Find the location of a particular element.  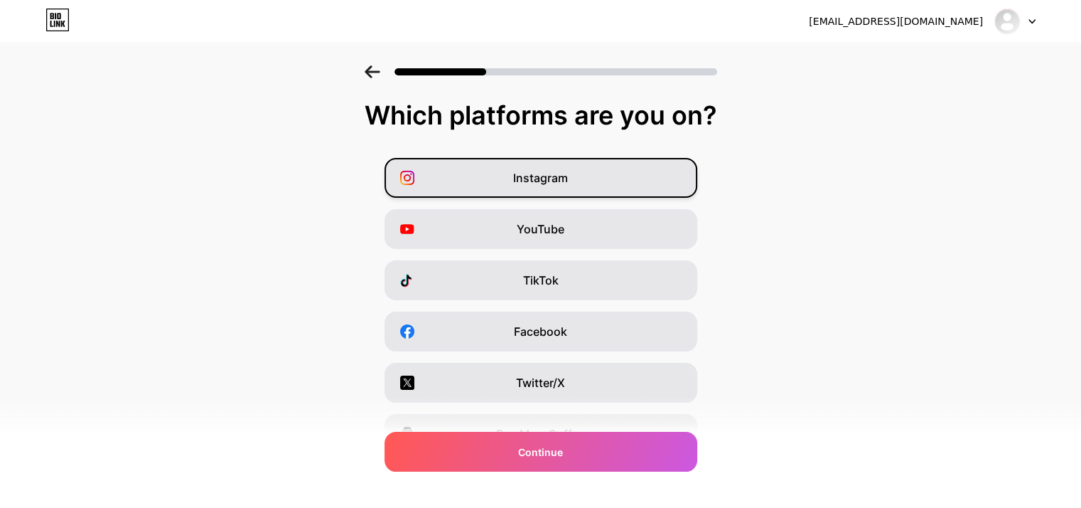

span: Instagram is located at coordinates (540, 178).